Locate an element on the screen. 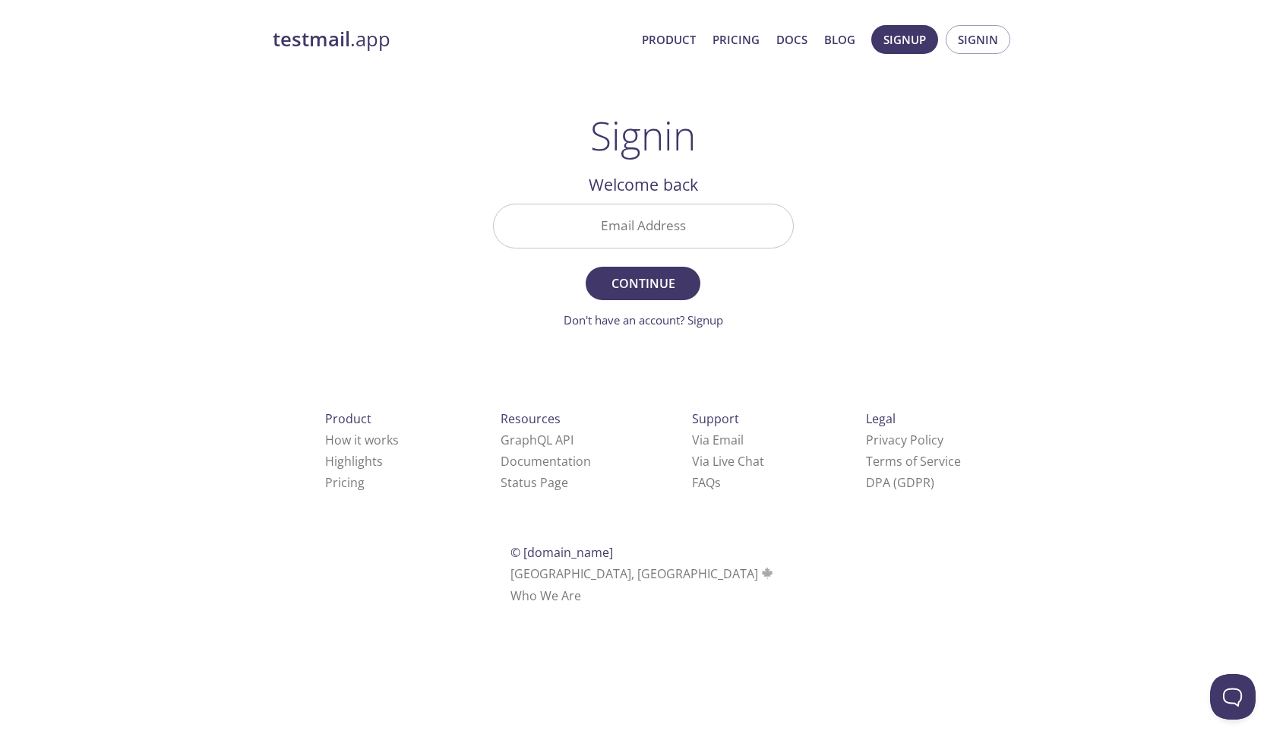 Image resolution: width=1286 pixels, height=750 pixels. a: Via Email is located at coordinates (718, 440).